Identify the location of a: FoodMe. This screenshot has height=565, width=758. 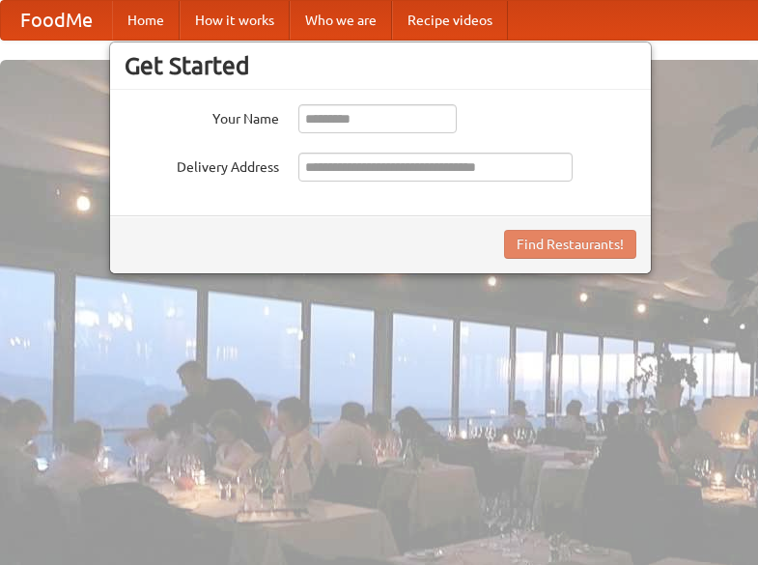
(56, 20).